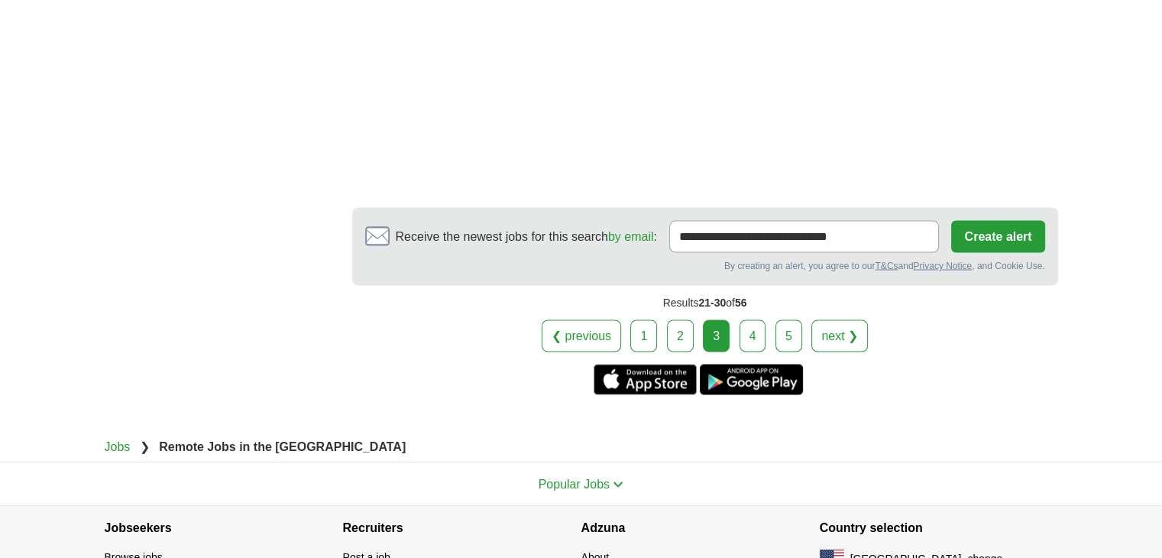  What do you see at coordinates (751, 379) in the screenshot?
I see `a: Get the Android app` at bounding box center [751, 379].